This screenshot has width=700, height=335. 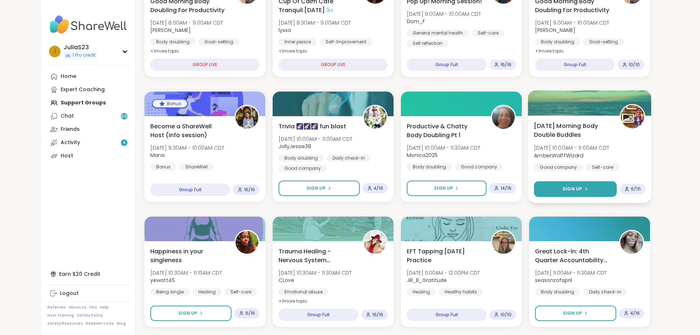 What do you see at coordinates (70, 129) in the screenshot?
I see `div: Friends` at bounding box center [70, 129].